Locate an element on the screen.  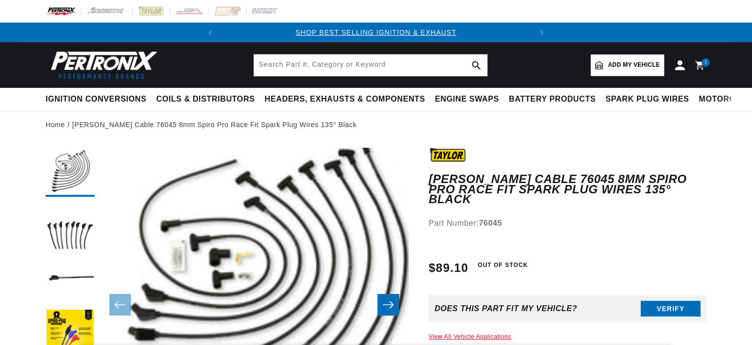
button: Translation missing: en.sections.announcements.previous_announcement is located at coordinates (210, 32).